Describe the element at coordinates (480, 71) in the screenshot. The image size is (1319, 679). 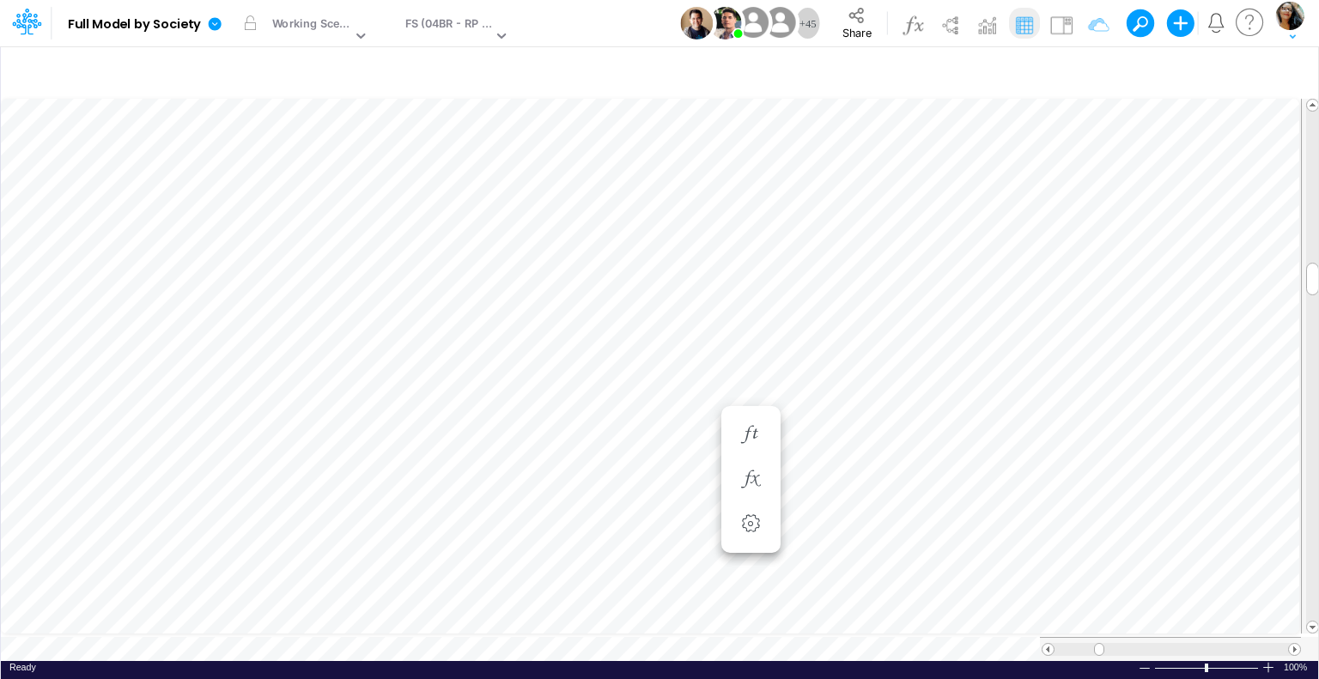
I see `input: Type a title here` at that location.